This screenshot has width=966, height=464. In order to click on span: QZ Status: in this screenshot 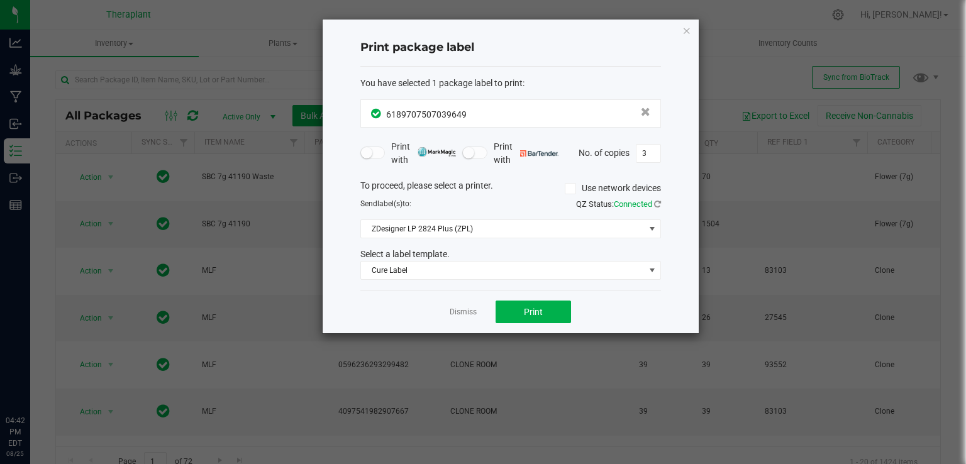, I will do `click(619, 204)`.